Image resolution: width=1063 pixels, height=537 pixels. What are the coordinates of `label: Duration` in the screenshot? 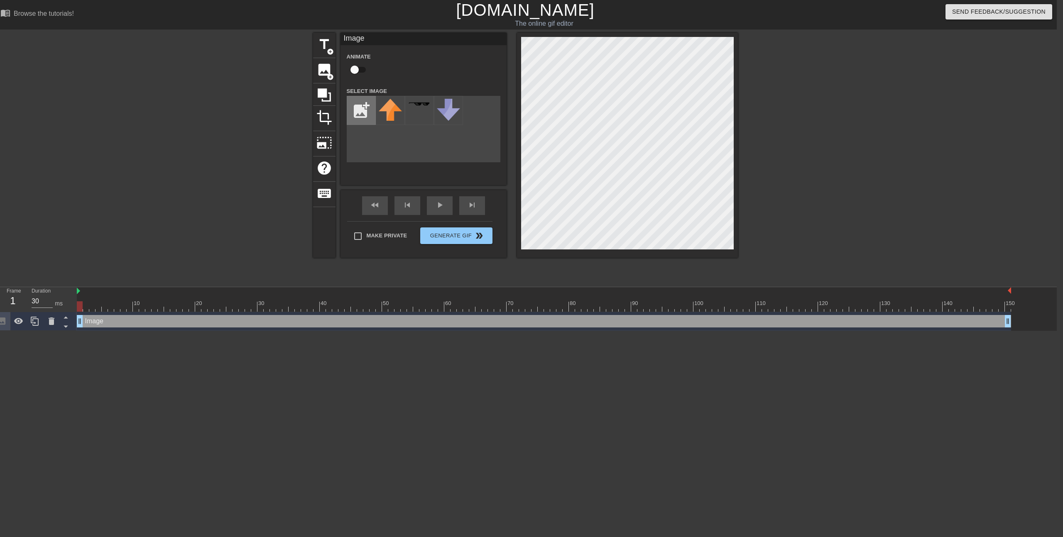 It's located at (41, 292).